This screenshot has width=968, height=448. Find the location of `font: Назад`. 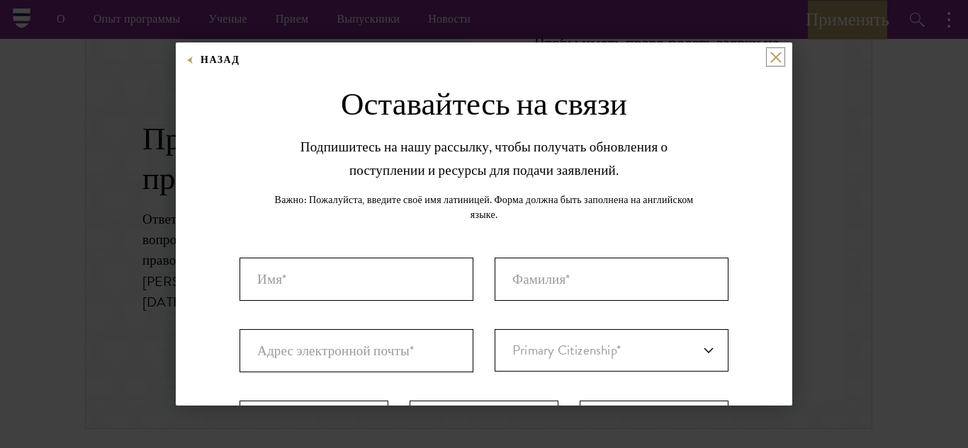

font: Назад is located at coordinates (220, 60).